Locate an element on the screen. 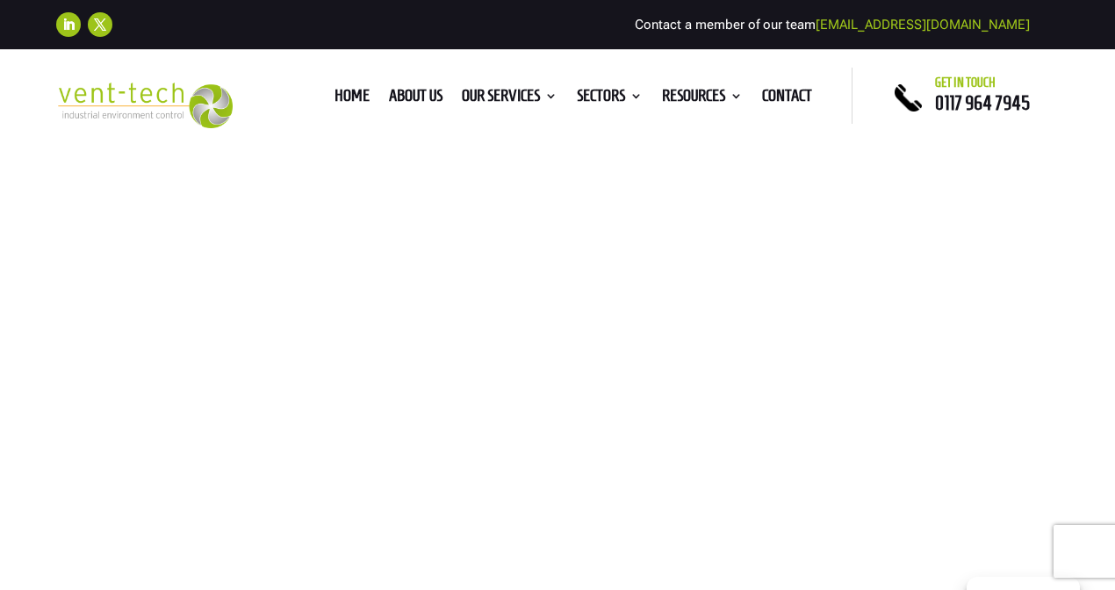 This screenshot has width=1115, height=590. a: Follow on X is located at coordinates (100, 25).